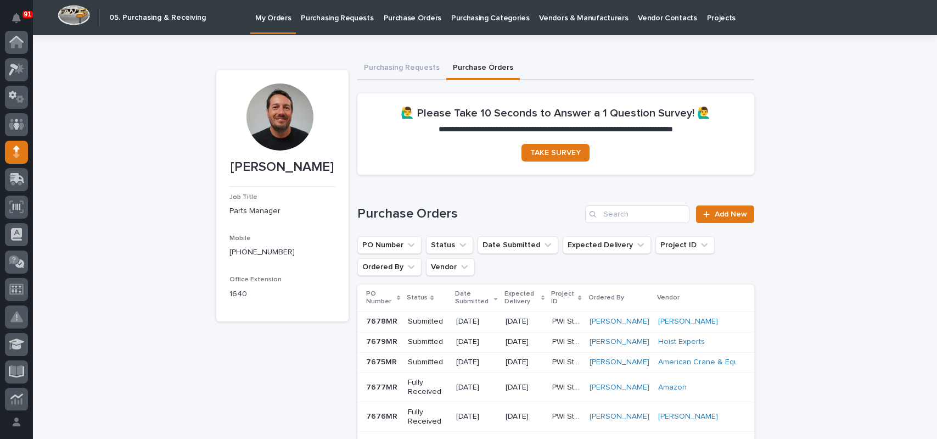 The height and width of the screenshot is (439, 937). Describe the element at coordinates (469, 213) in the screenshot. I see `h1: Purchase Orders` at that location.